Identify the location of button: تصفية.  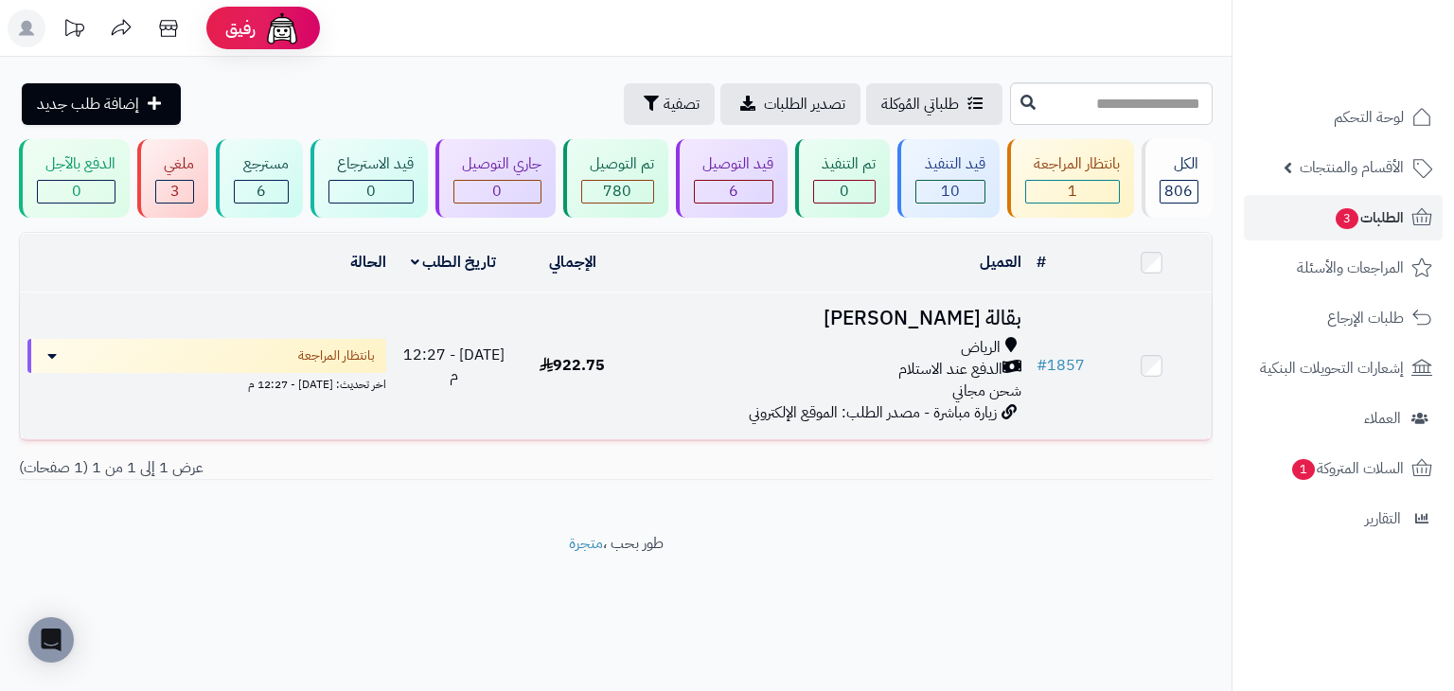
(669, 104).